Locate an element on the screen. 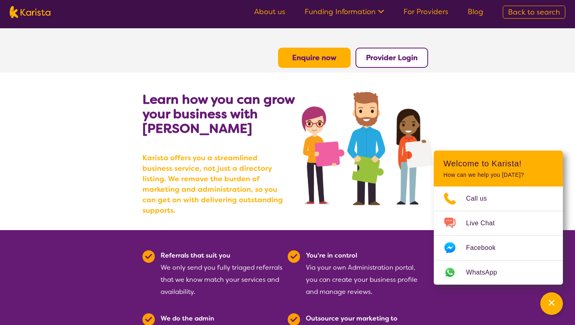 This screenshot has height=325, width=575. div: We only send you fully triaged referrals that we know match your services and availability. is located at coordinates (221, 274).